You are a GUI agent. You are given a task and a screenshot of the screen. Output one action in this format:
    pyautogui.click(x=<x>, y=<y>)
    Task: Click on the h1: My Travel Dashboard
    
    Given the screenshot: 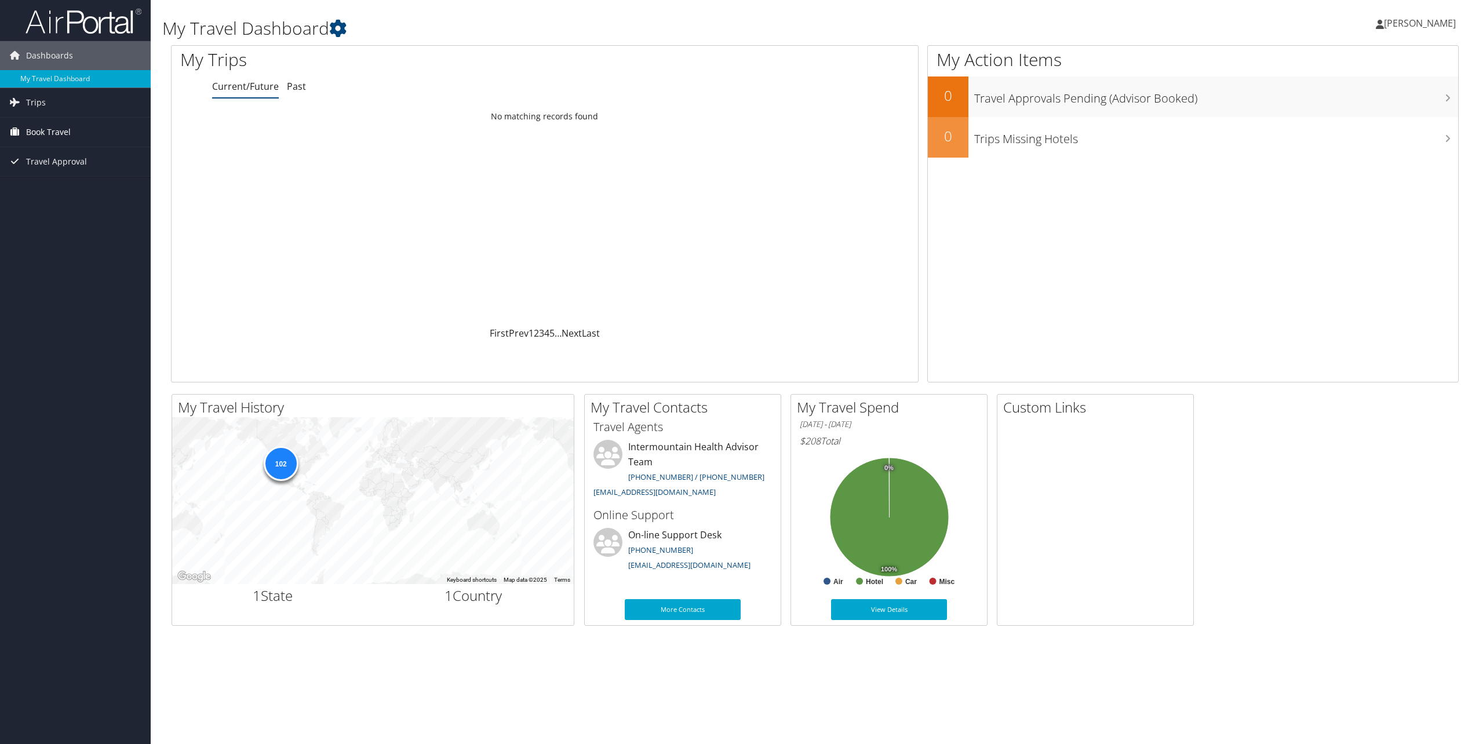 What is the action you would take?
    pyautogui.click(x=597, y=28)
    